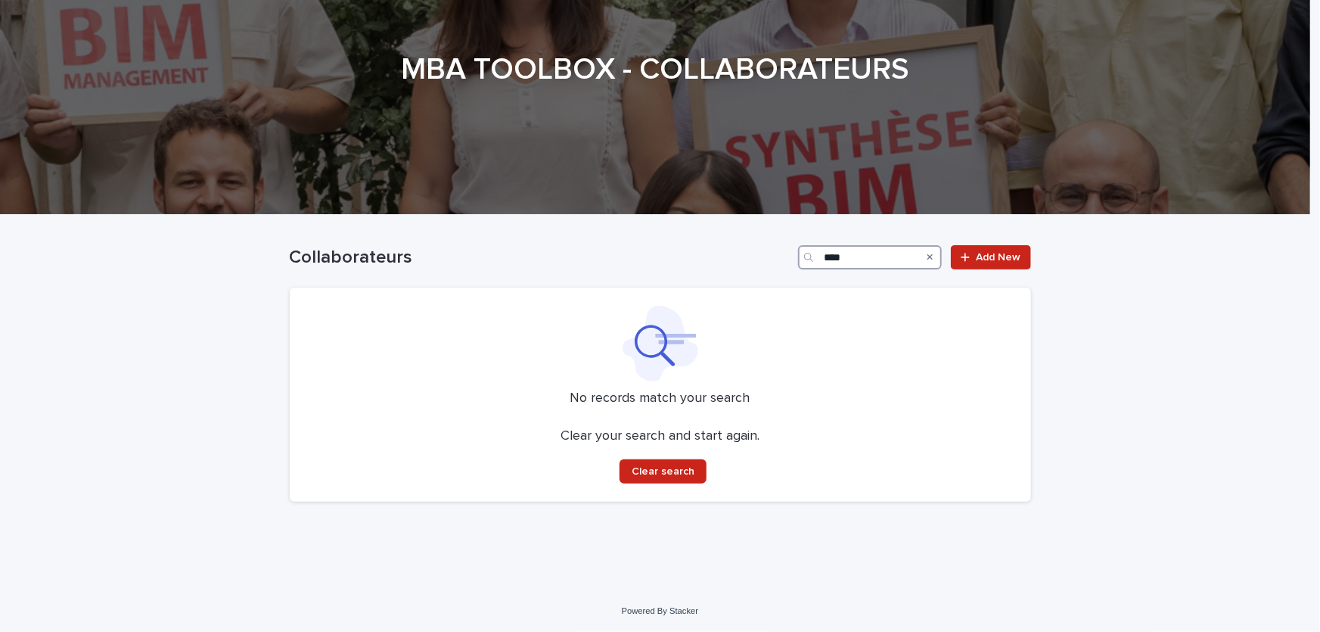 This screenshot has width=1320, height=632. I want to click on a: Add New, so click(990, 257).